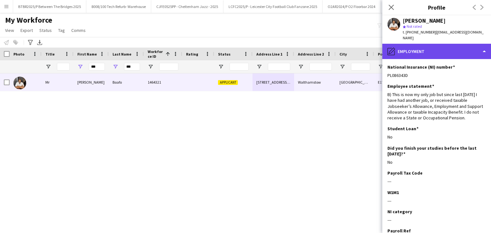  Describe the element at coordinates (169, 67) in the screenshot. I see `input: Workforce ID Filter Input` at that location.